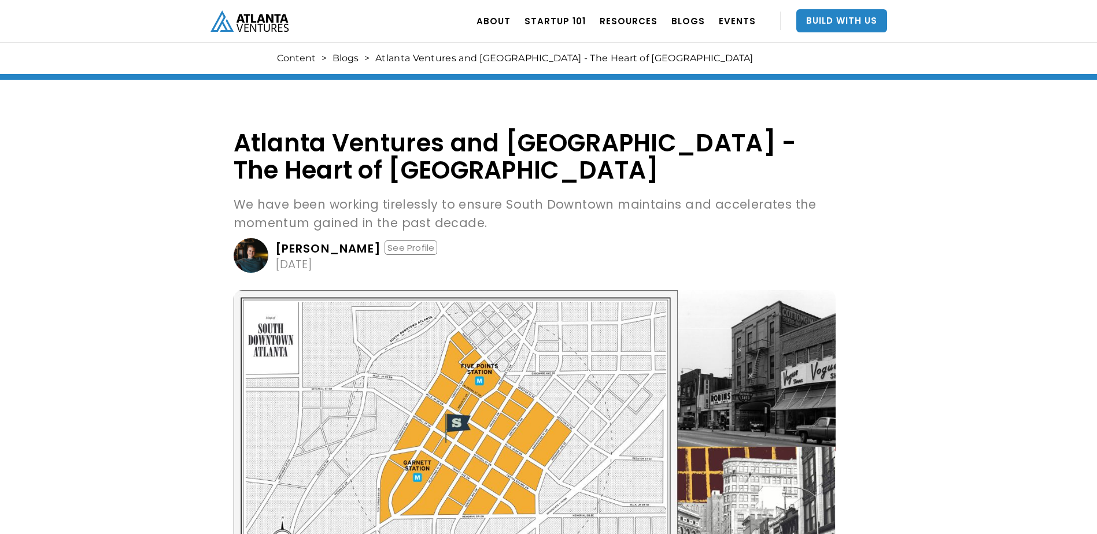 The width and height of the screenshot is (1097, 534). What do you see at coordinates (628, 21) in the screenshot?
I see `a: RESOURCES` at bounding box center [628, 21].